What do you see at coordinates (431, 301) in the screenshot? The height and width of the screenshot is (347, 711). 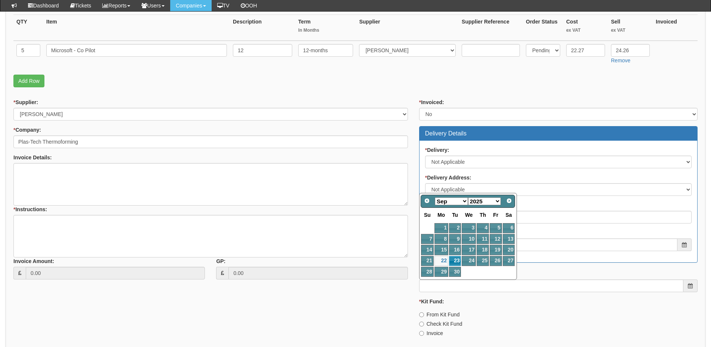 I see `label: Kit Fund:` at bounding box center [431, 301].